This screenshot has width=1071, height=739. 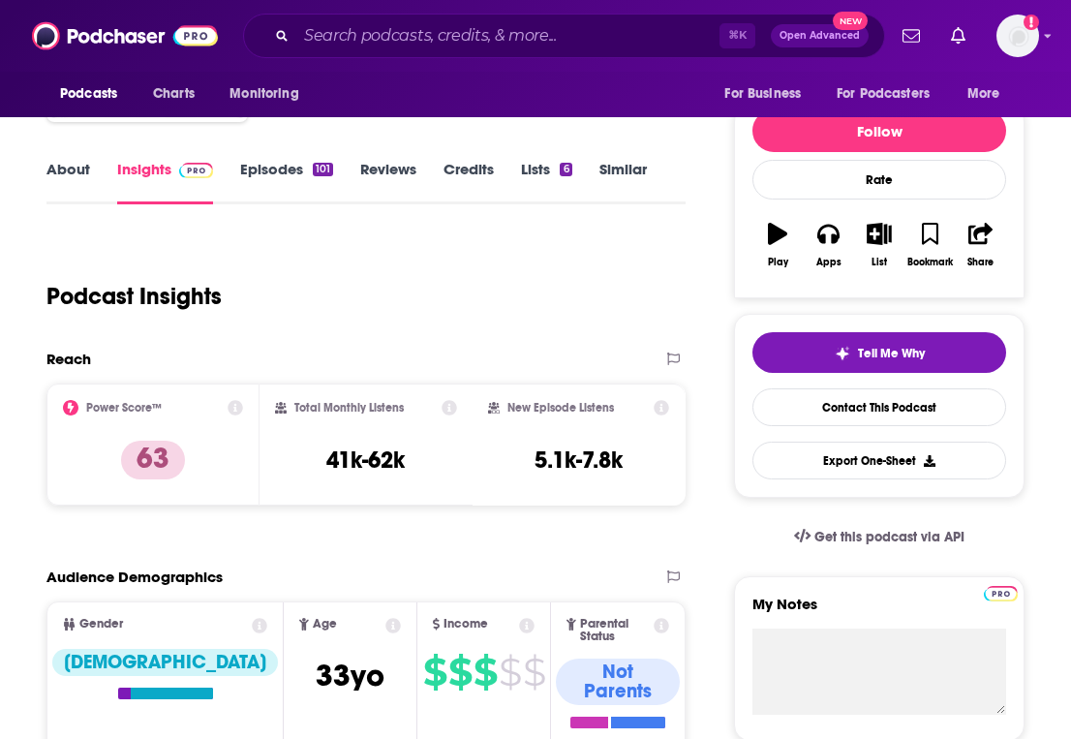 What do you see at coordinates (565, 169) in the screenshot?
I see `div: 6` at bounding box center [565, 169].